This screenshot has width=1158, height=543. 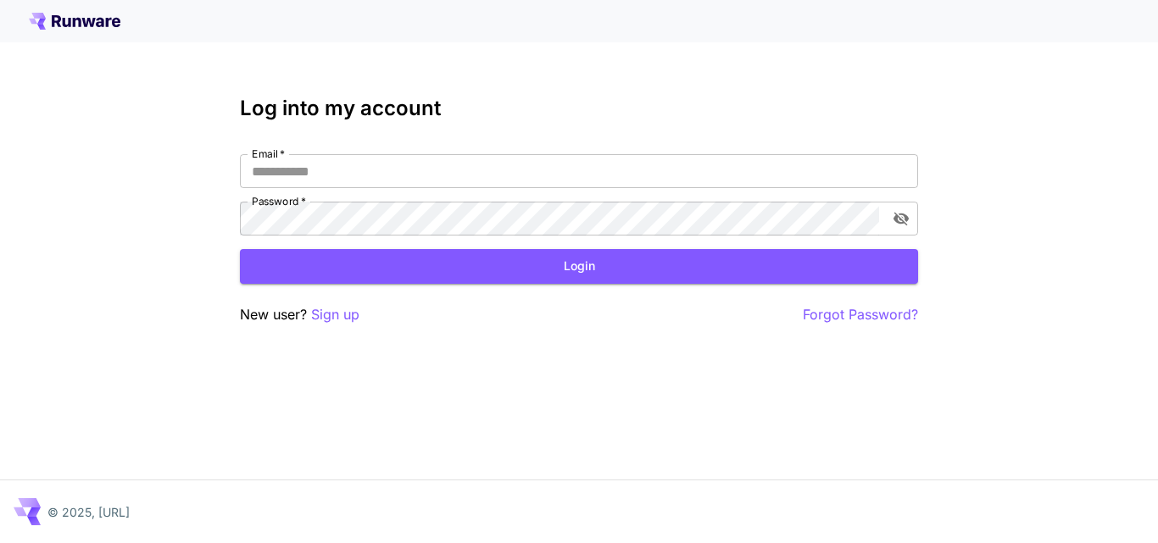 I want to click on label: Password, so click(x=279, y=201).